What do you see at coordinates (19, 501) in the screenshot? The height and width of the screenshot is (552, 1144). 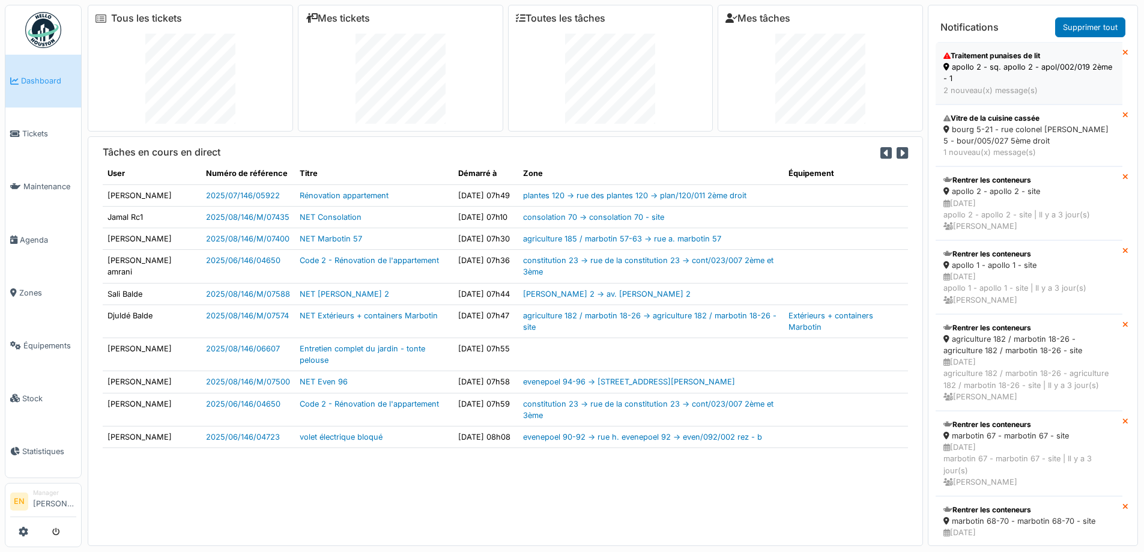 I see `li: EN` at bounding box center [19, 501].